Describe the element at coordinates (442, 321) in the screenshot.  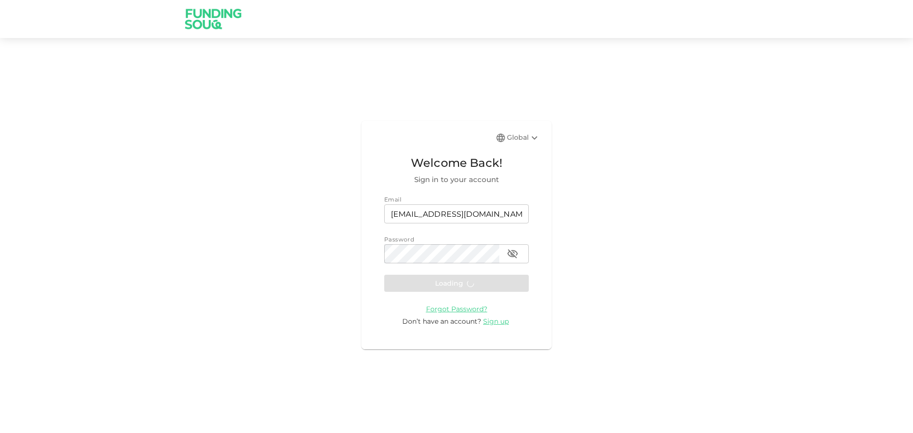
I see `span: Don’t have an account?` at that location.